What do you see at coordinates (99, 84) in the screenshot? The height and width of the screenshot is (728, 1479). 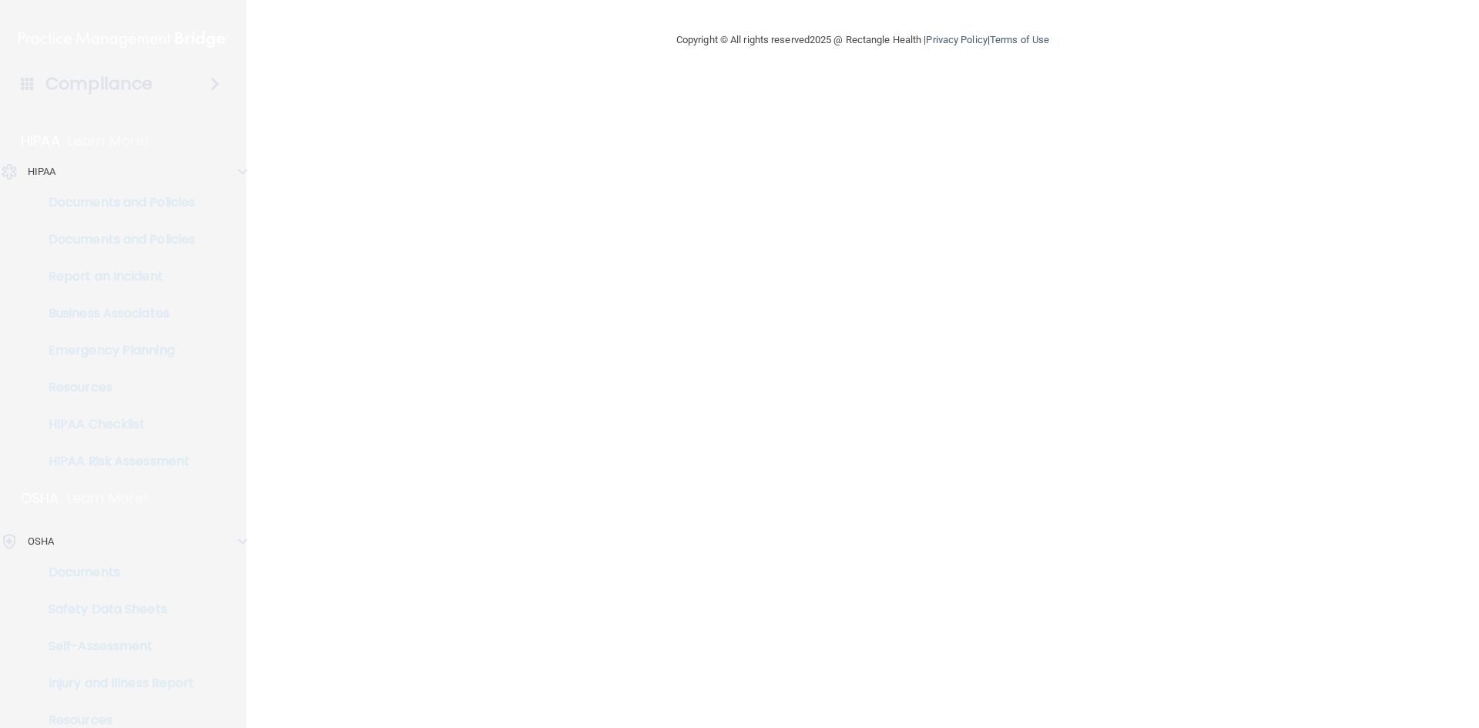 I see `h4: Compliance` at bounding box center [99, 84].